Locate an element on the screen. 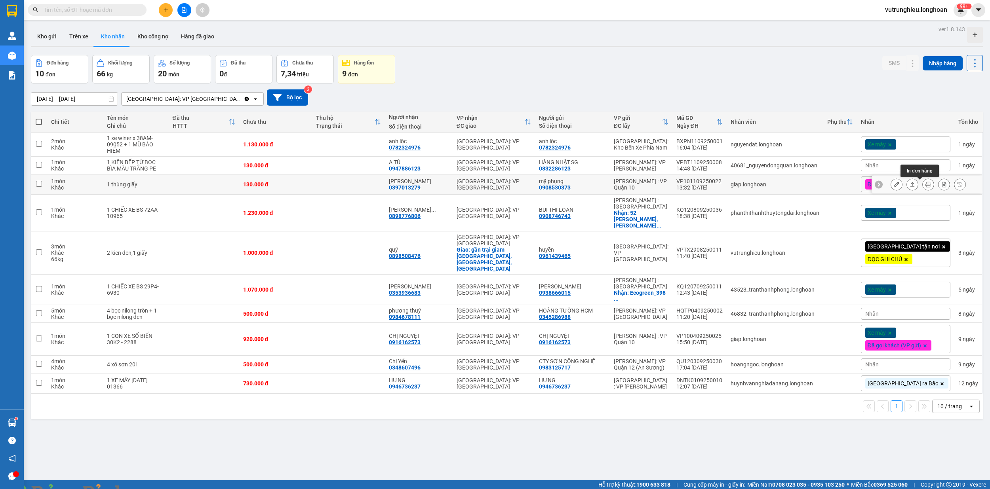  div: 0947886123 is located at coordinates (405, 169).